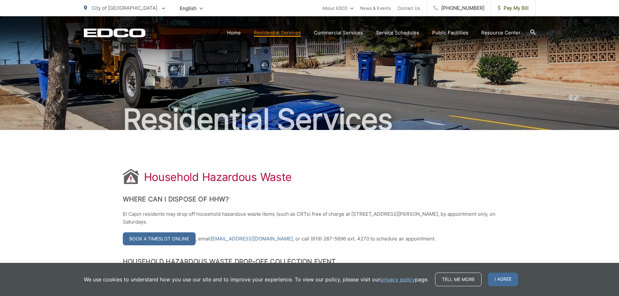  Describe the element at coordinates (191, 8) in the screenshot. I see `span: English` at that location.